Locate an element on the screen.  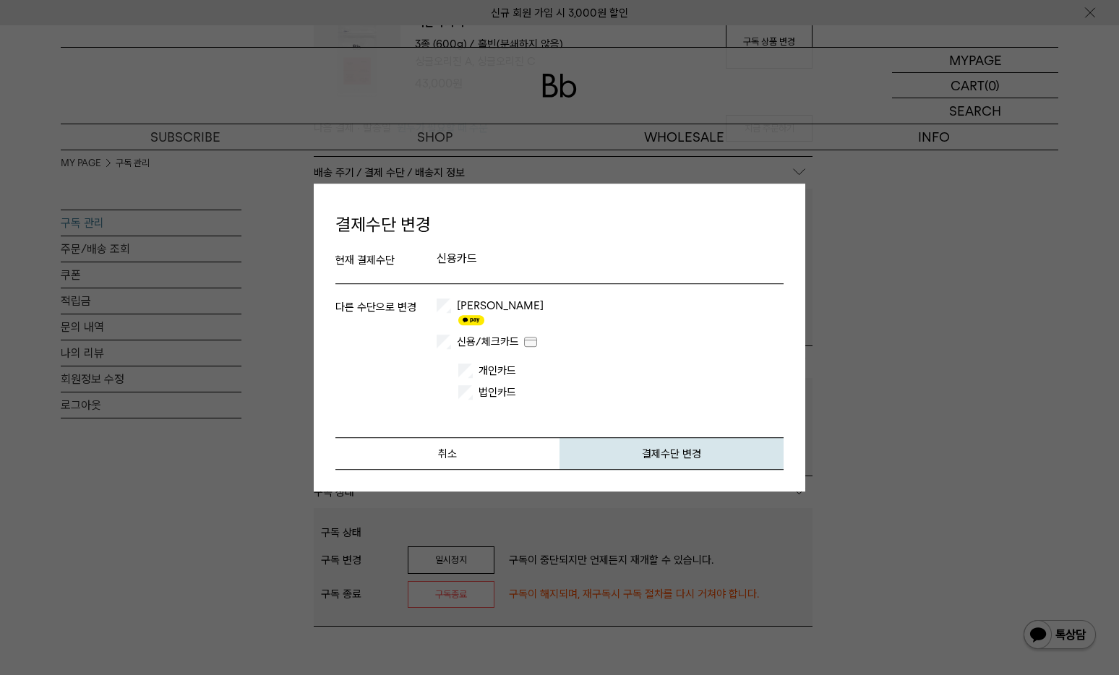
p: 신용카드 is located at coordinates (610, 260).